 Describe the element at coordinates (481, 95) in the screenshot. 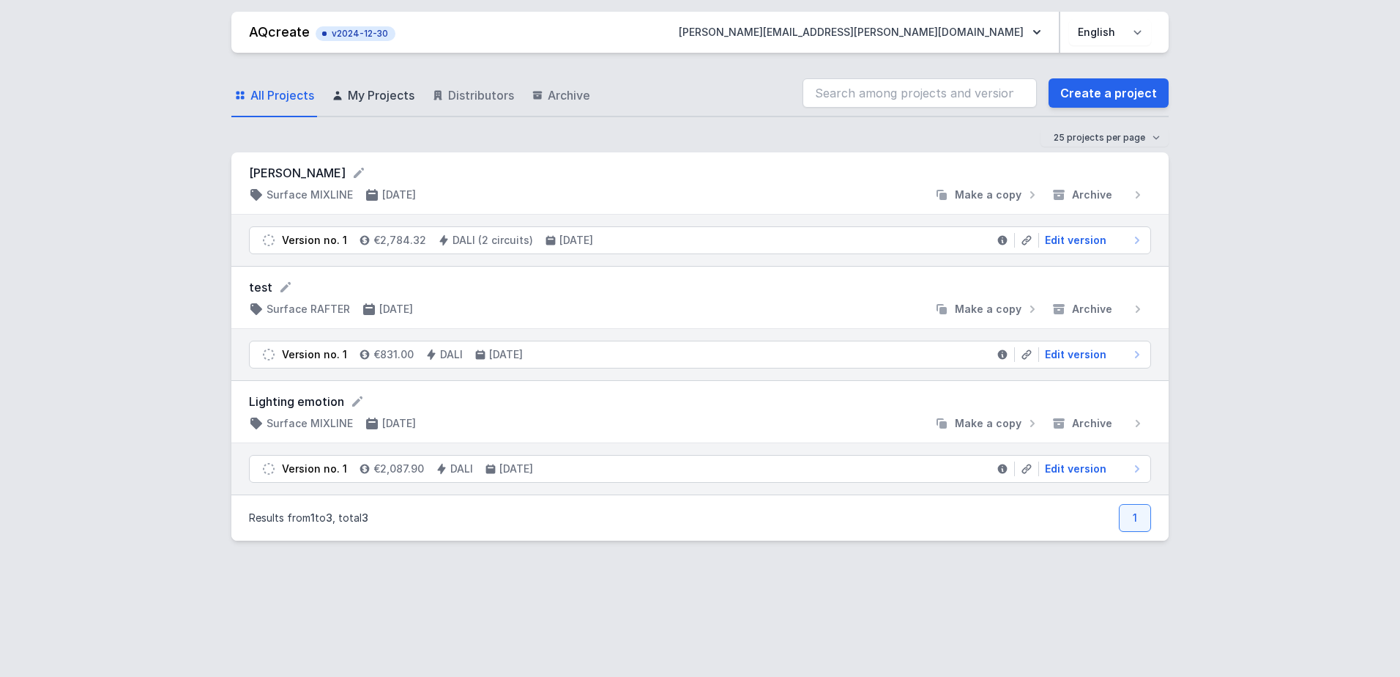

I see `span: Distributors` at that location.